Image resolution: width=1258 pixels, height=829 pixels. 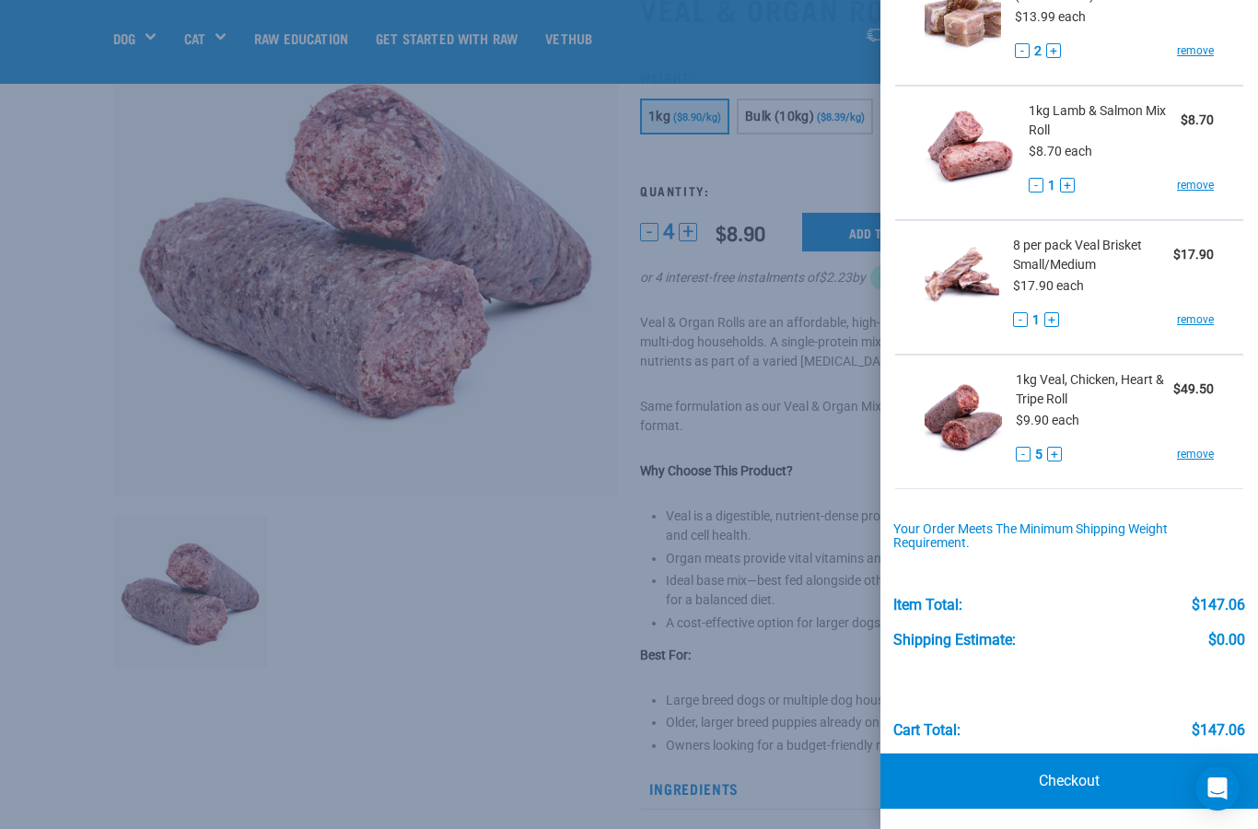 I want to click on div: Shipping Estimate:, so click(x=954, y=640).